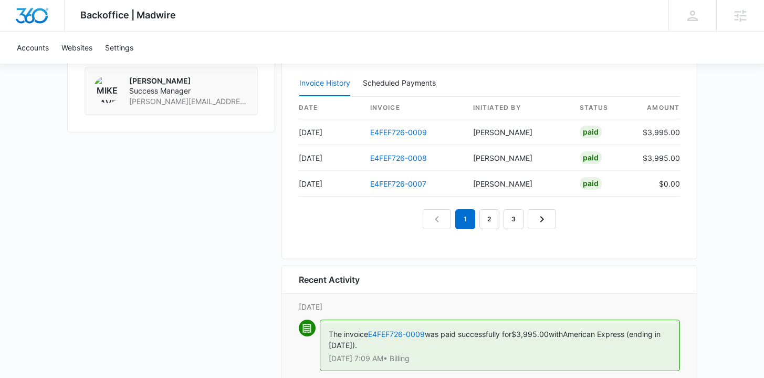  What do you see at coordinates (490, 219) in the screenshot?
I see `a: Page 2` at bounding box center [490, 219].